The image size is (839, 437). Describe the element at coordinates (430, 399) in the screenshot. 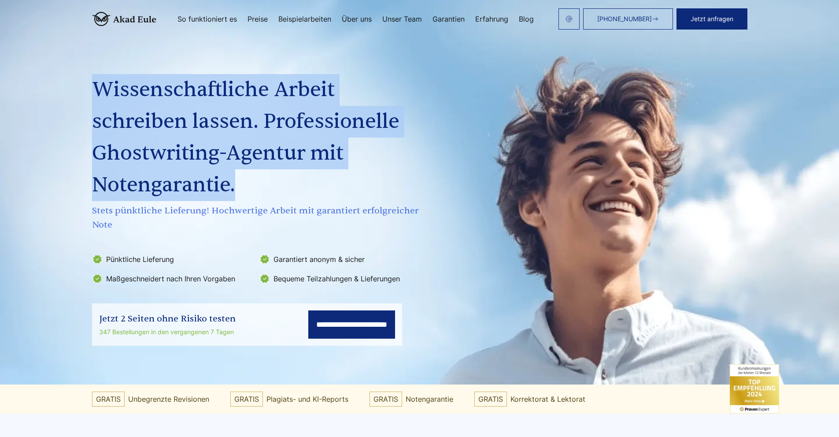

I see `span: Notengarantie` at that location.